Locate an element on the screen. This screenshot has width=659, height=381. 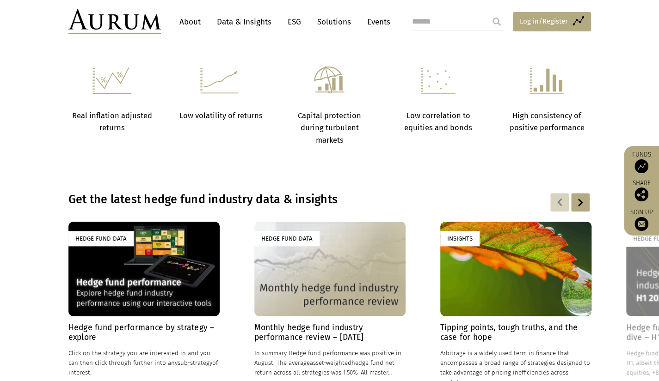
img: Aurum is located at coordinates (115, 22).